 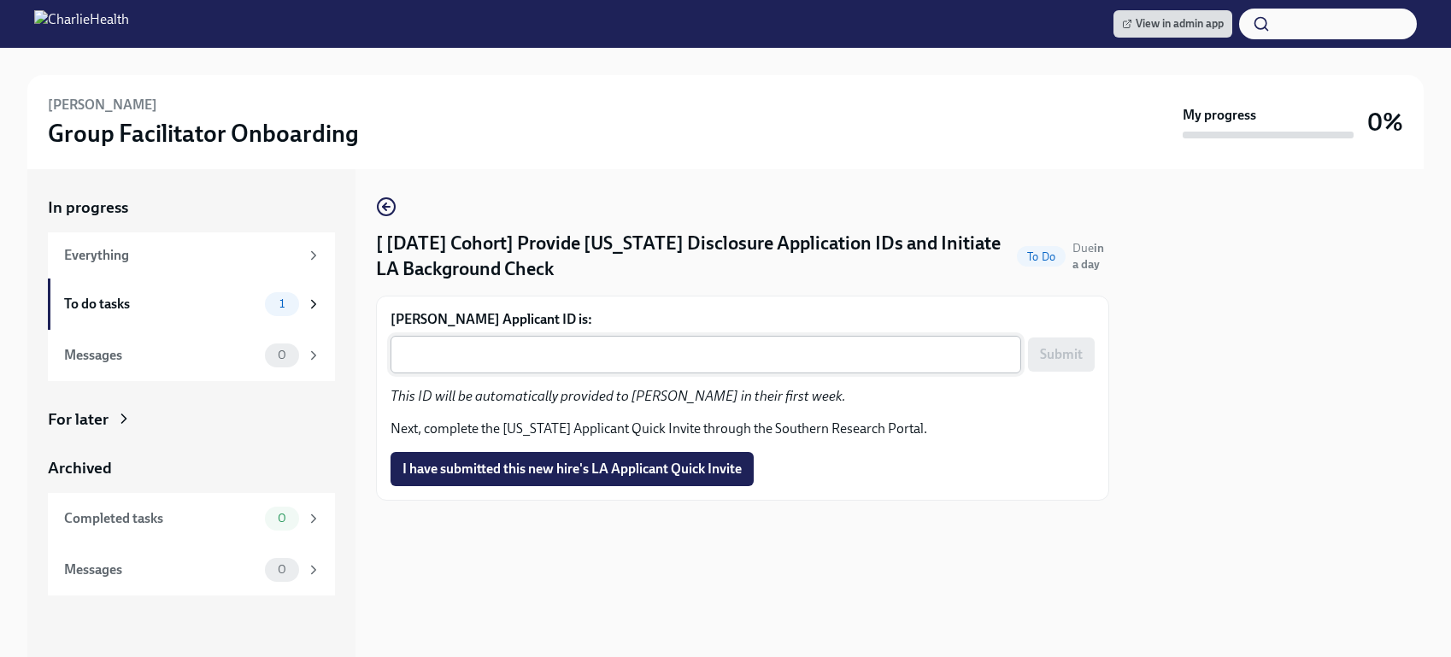 What do you see at coordinates (78, 420) in the screenshot?
I see `div: For later` at bounding box center [78, 420].